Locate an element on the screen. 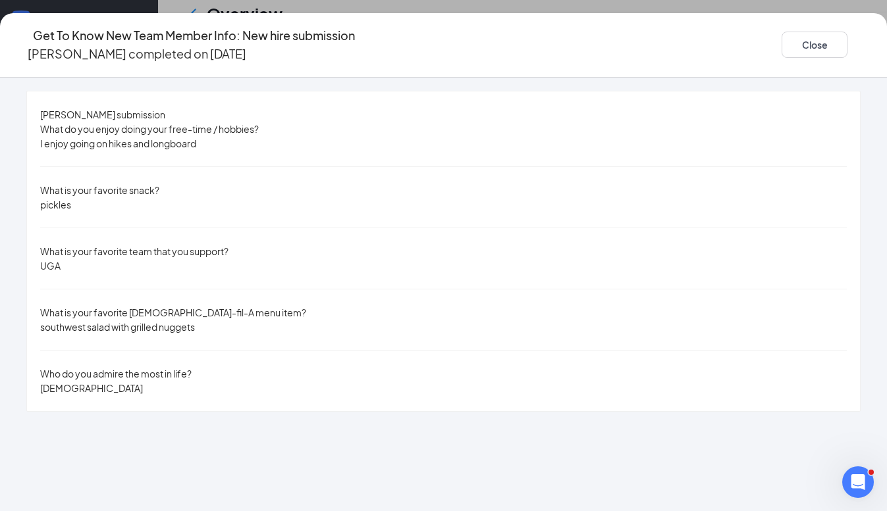 The height and width of the screenshot is (511, 887). button: Close is located at coordinates (814, 45).